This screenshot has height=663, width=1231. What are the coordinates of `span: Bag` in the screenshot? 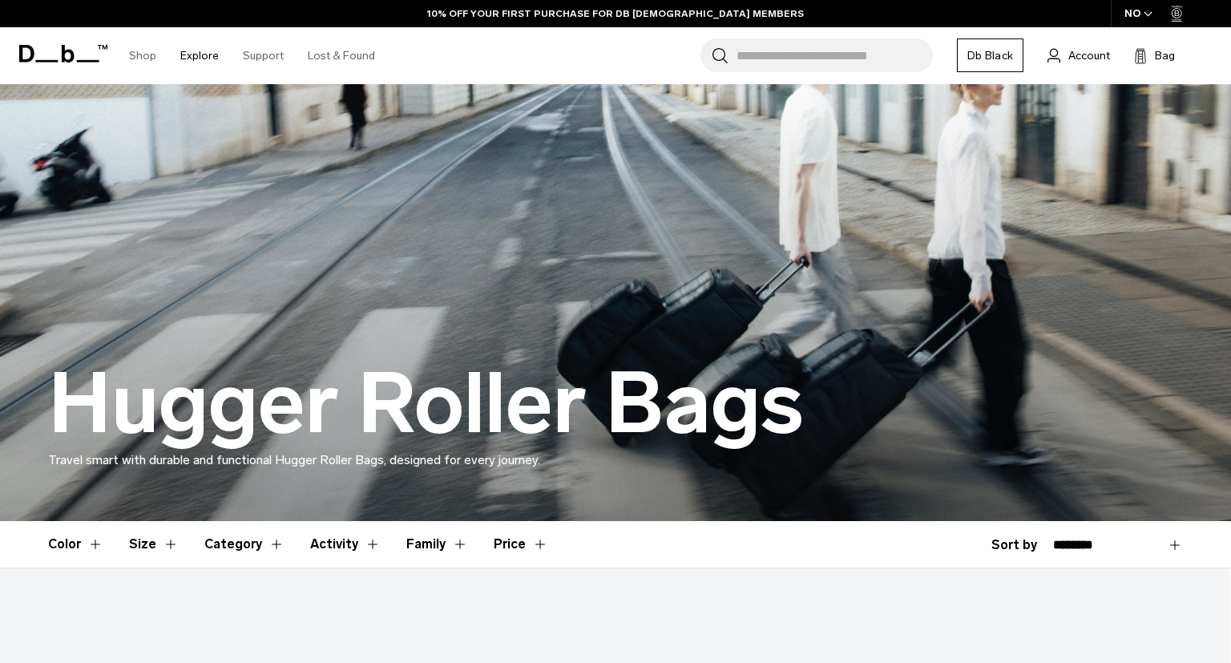 It's located at (1165, 55).